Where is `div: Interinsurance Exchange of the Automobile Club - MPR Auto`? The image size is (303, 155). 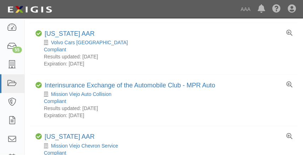
div: Interinsurance Exchange of the Automobile Club - MPR Auto is located at coordinates (130, 86).